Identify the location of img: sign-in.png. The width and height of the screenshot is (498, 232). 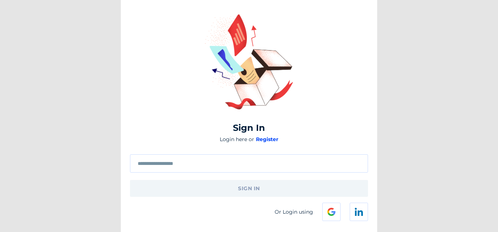
(249, 62).